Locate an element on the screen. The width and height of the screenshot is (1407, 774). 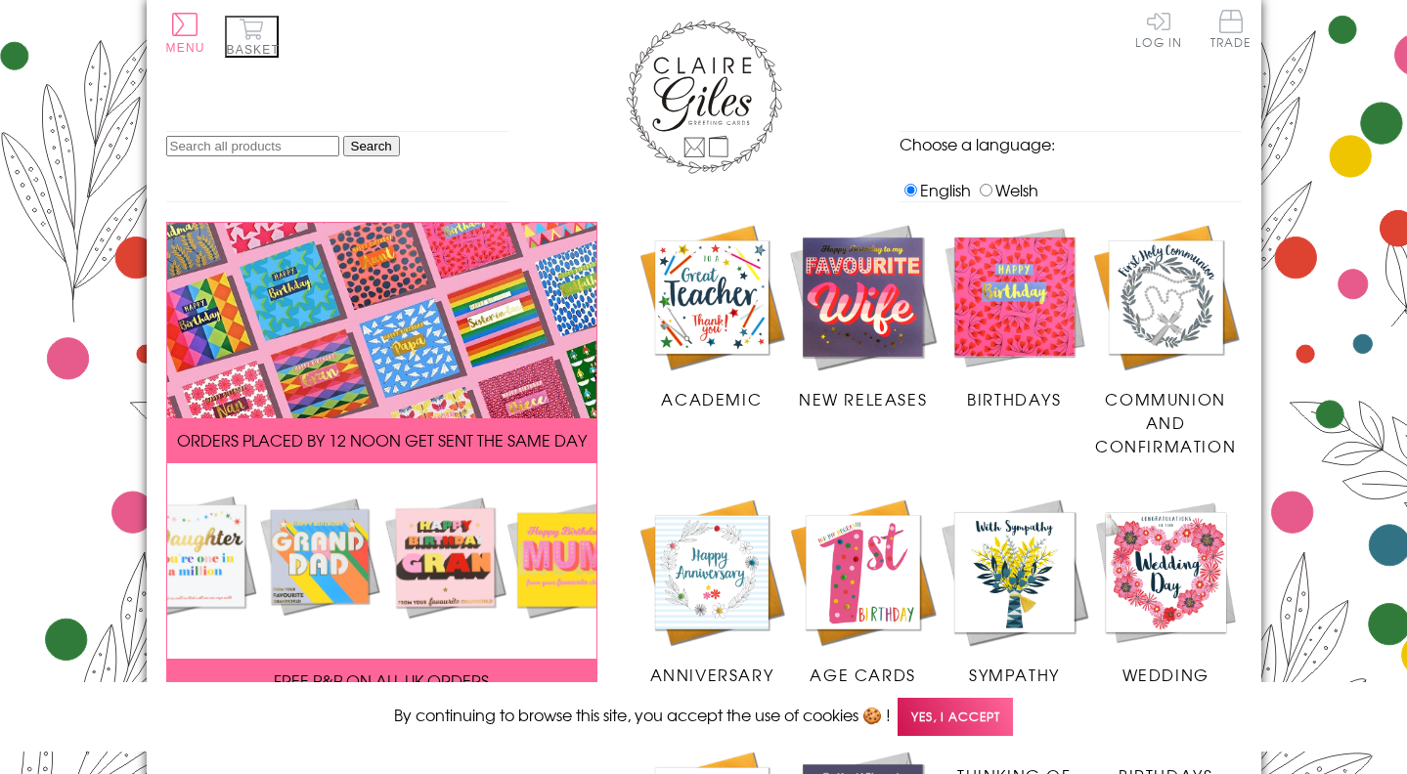
span: New Releases is located at coordinates (862, 399).